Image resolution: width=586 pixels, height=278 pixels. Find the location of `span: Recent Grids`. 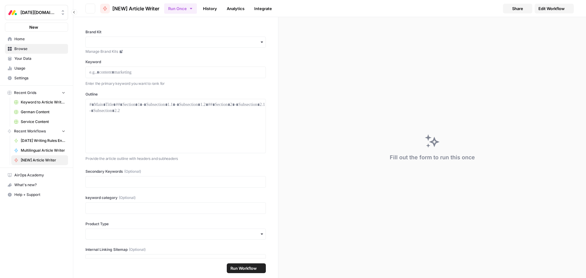

span: Recent Grids is located at coordinates (25, 93).